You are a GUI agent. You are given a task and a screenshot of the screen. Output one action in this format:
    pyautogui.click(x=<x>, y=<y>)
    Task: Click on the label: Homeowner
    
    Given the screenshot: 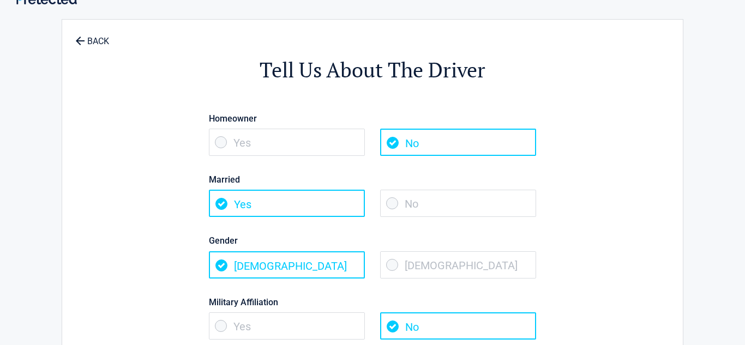 What is the action you would take?
    pyautogui.click(x=373, y=118)
    